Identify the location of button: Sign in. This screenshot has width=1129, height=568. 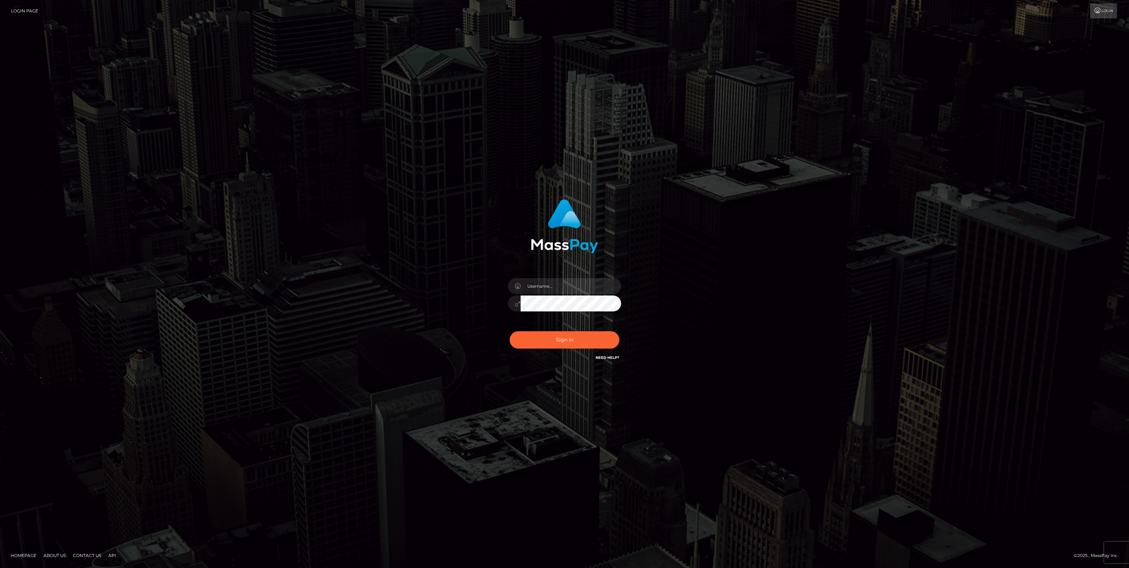
(564, 340).